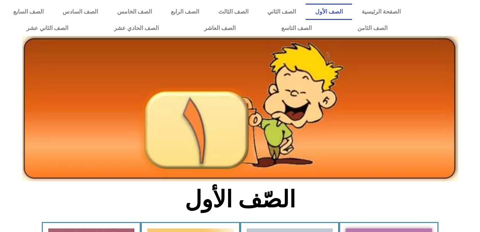 This screenshot has width=480, height=232. I want to click on a: الصف السابع, so click(28, 12).